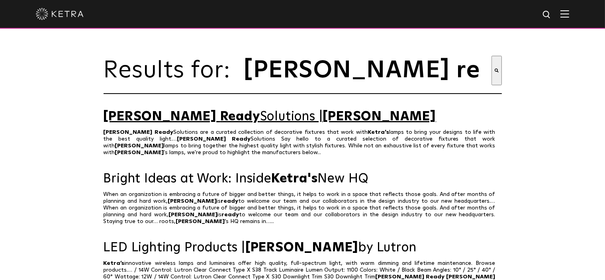  What do you see at coordinates (565, 14) in the screenshot?
I see `img: Hamburger%20Nav.svg` at bounding box center [565, 14].